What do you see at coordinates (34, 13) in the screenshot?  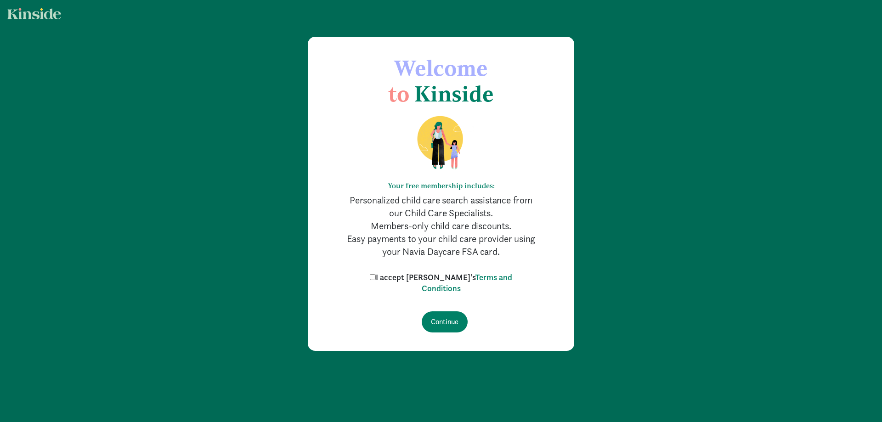 I see `img: light.svg` at bounding box center [34, 13].